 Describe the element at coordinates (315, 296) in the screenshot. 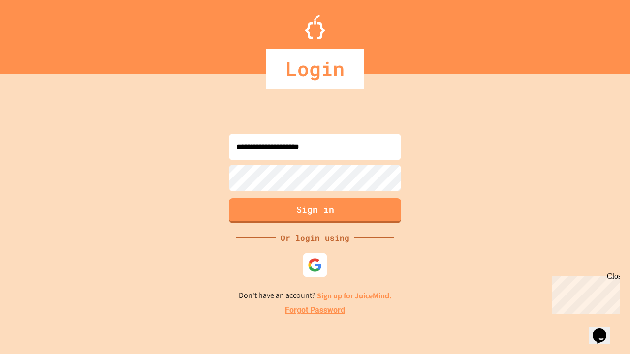

I see `p: Don't have an account?` at that location.